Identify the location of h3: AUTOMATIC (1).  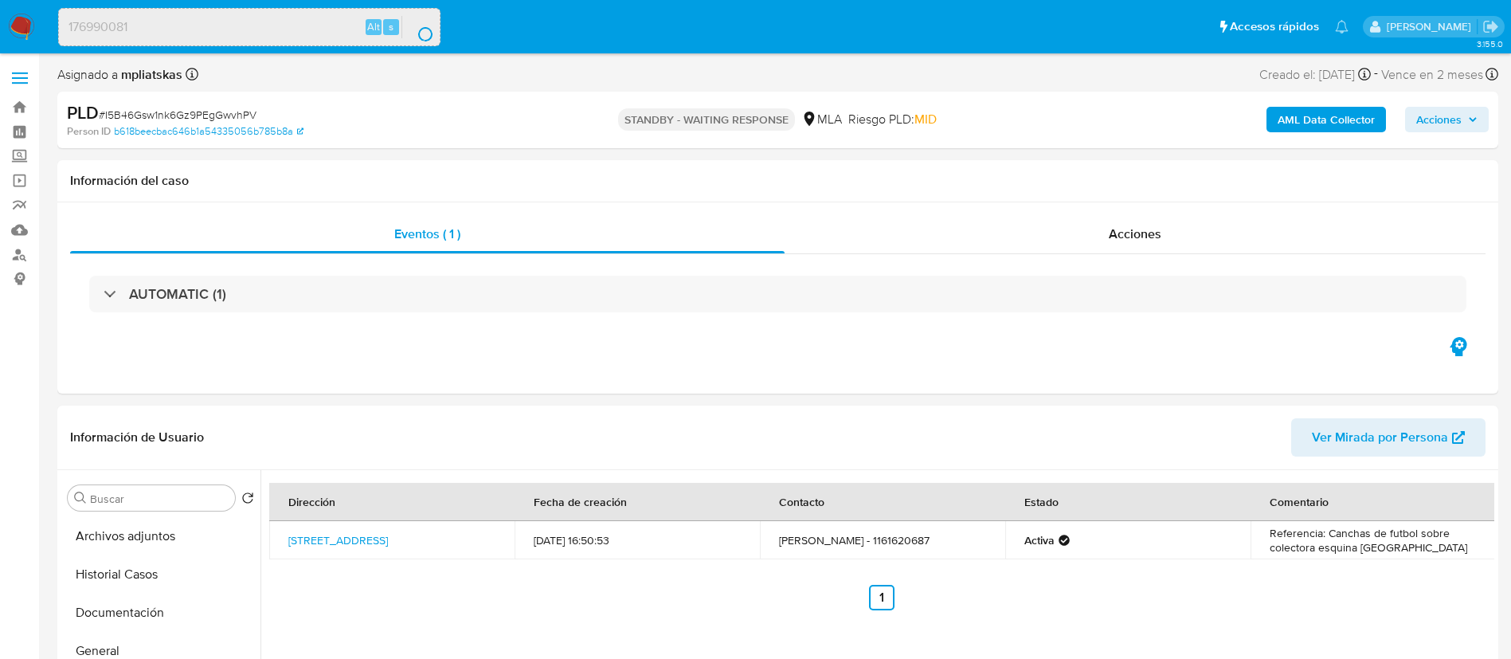
(178, 294).